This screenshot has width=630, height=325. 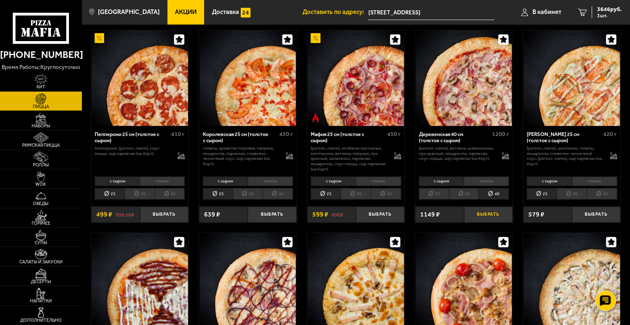 What do you see at coordinates (185, 12) in the screenshot?
I see `span: Акции` at bounding box center [185, 12].